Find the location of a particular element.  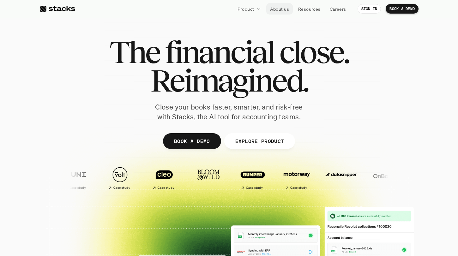

span: Reimagined. is located at coordinates (229, 81).